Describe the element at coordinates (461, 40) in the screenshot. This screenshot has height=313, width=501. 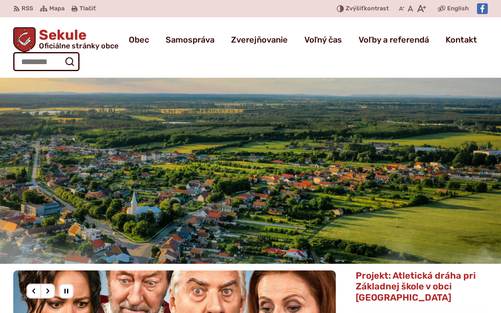
I see `span: Kontakt` at that location.